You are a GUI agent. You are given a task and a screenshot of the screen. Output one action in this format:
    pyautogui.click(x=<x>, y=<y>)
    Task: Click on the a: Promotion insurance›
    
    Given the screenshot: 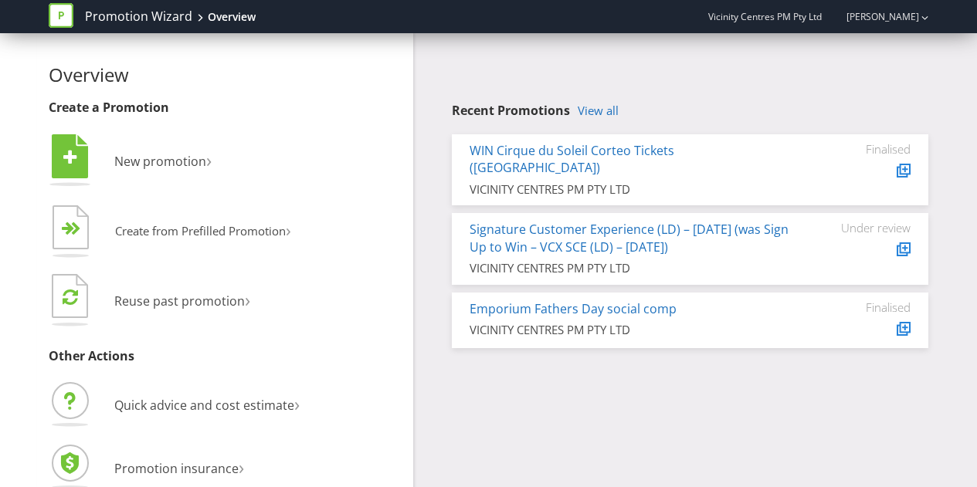 What is the action you would take?
    pyautogui.click(x=146, y=469)
    